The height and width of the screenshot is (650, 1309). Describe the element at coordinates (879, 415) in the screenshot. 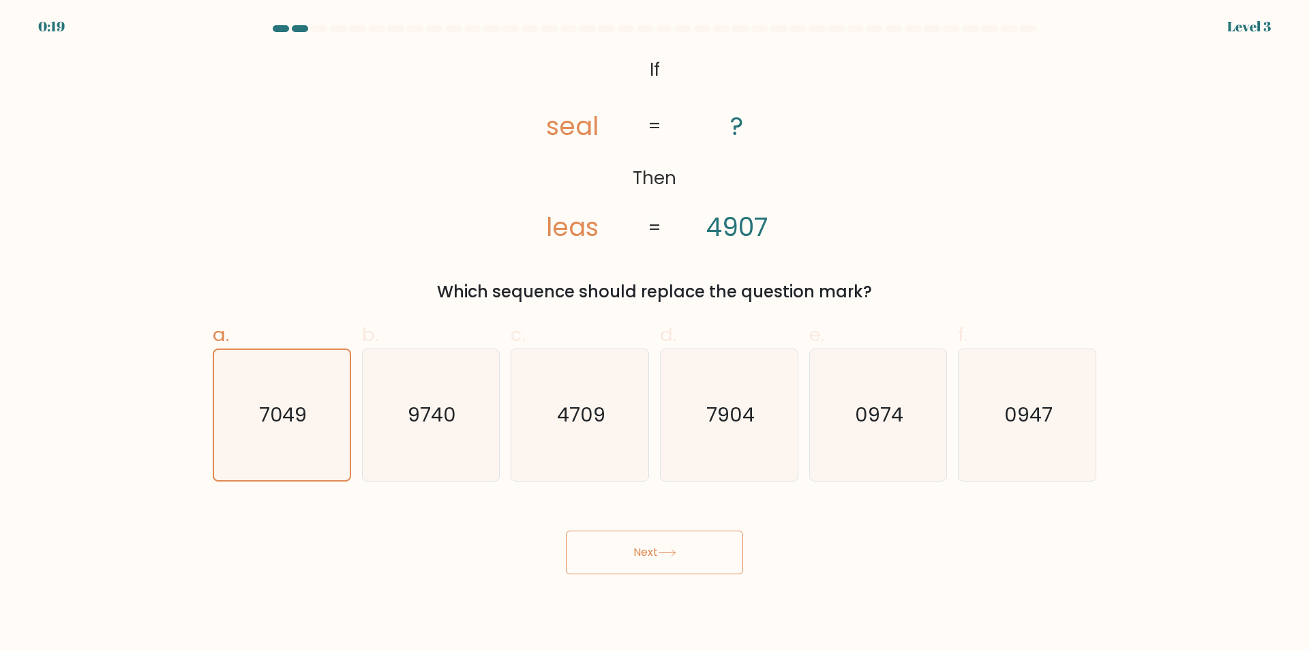

I see `text: 0974` at that location.